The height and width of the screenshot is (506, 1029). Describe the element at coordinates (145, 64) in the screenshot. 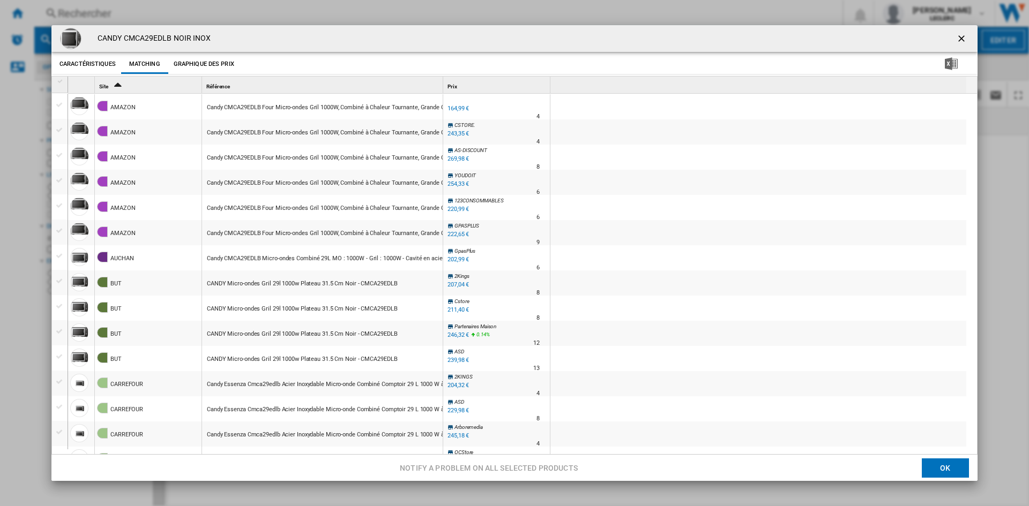

I see `button: Matching` at that location.